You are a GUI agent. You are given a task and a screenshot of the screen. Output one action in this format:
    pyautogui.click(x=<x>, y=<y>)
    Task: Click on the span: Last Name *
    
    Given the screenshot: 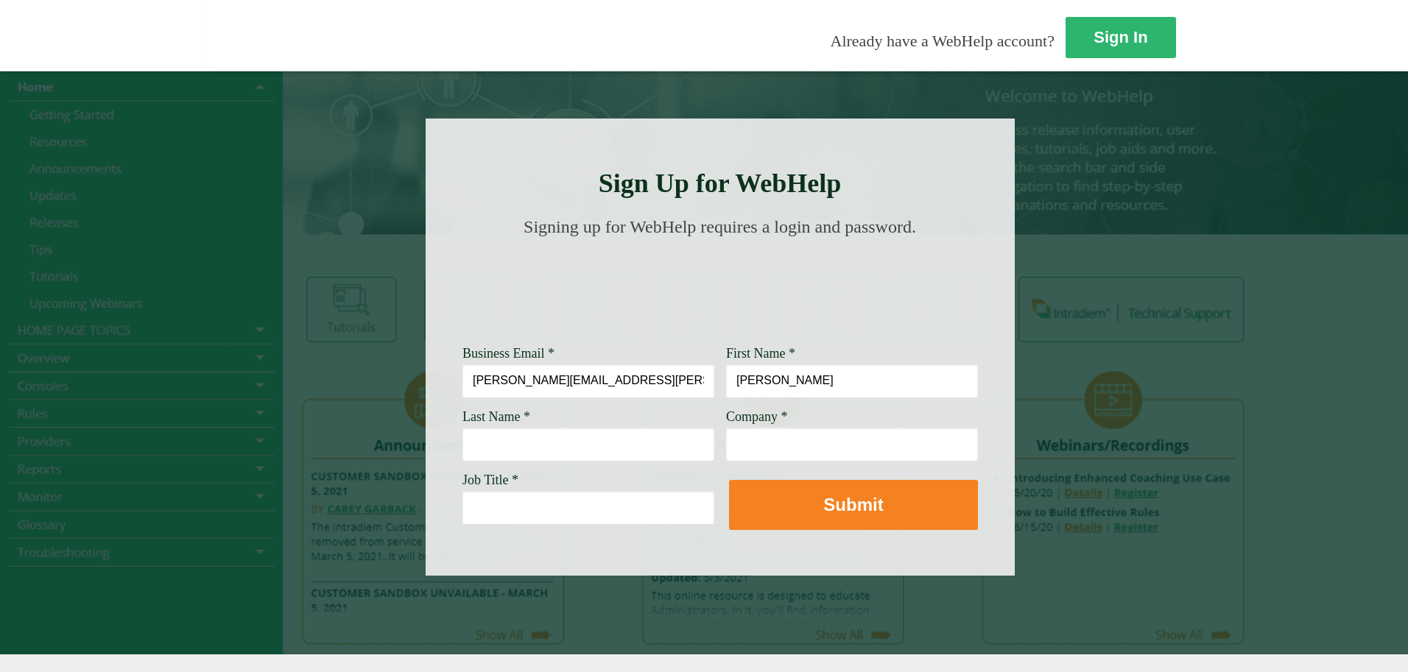 What is the action you would take?
    pyautogui.click(x=496, y=417)
    